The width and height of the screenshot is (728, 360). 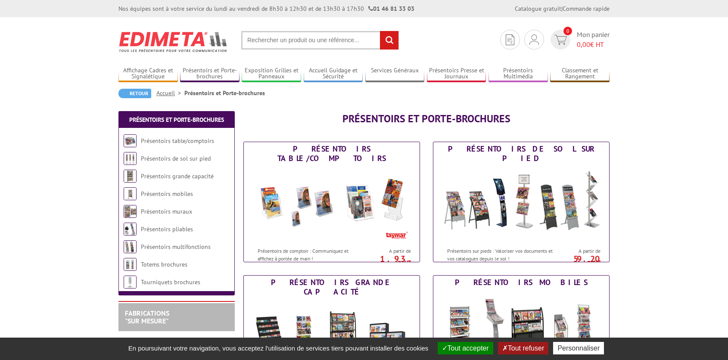 I want to click on a: Présentoirs mobiles, so click(x=167, y=194).